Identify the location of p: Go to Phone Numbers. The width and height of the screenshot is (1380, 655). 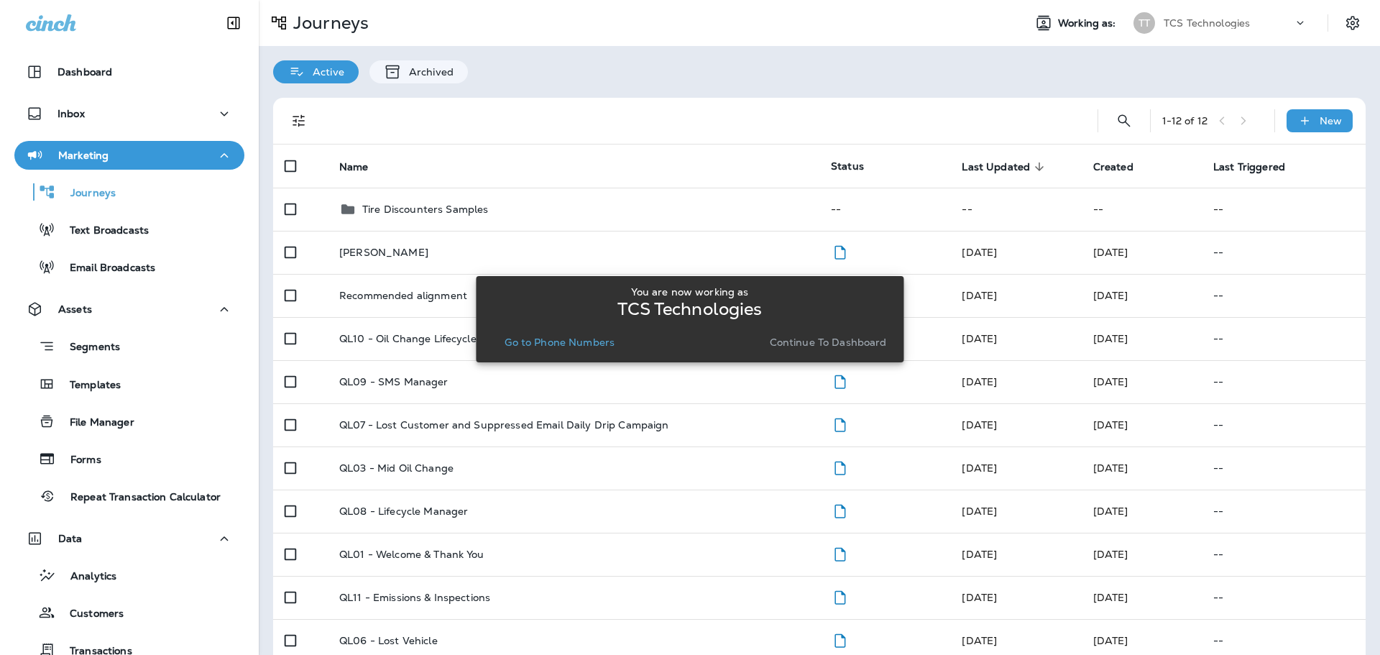
(559, 342).